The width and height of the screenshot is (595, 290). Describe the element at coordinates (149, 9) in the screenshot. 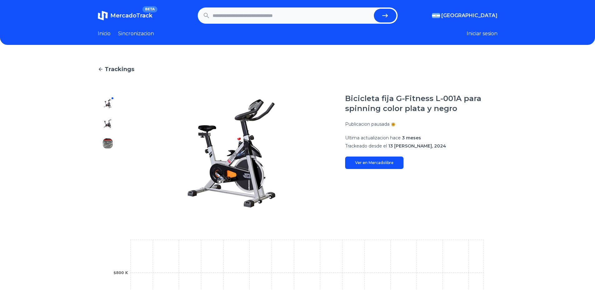

I see `span: BETA` at that location.